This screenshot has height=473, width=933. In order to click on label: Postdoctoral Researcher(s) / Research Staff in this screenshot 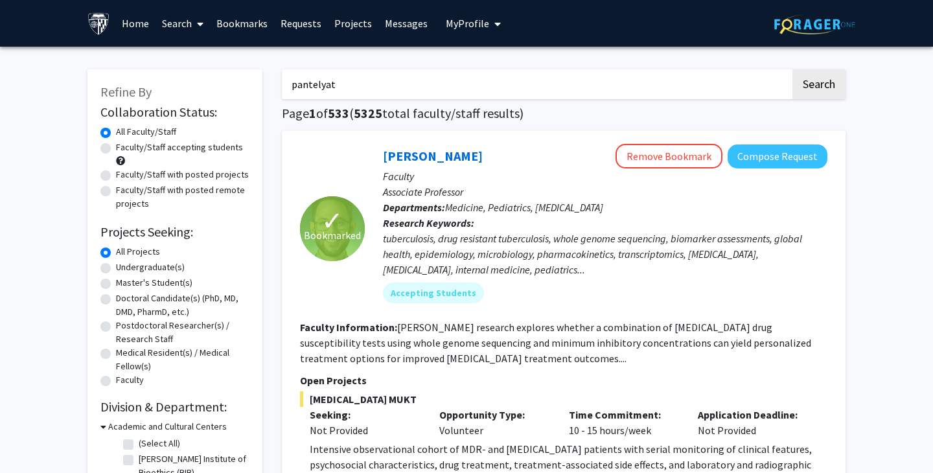, I will do `click(183, 332)`.